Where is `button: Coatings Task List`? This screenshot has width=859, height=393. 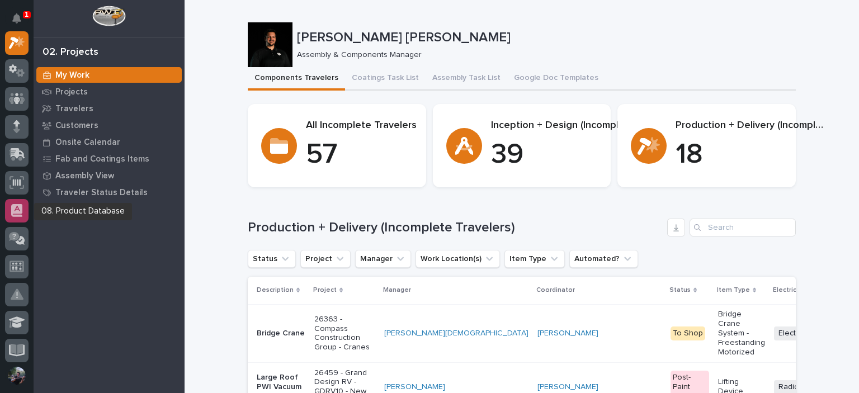
button: Coatings Task List is located at coordinates (385, 79).